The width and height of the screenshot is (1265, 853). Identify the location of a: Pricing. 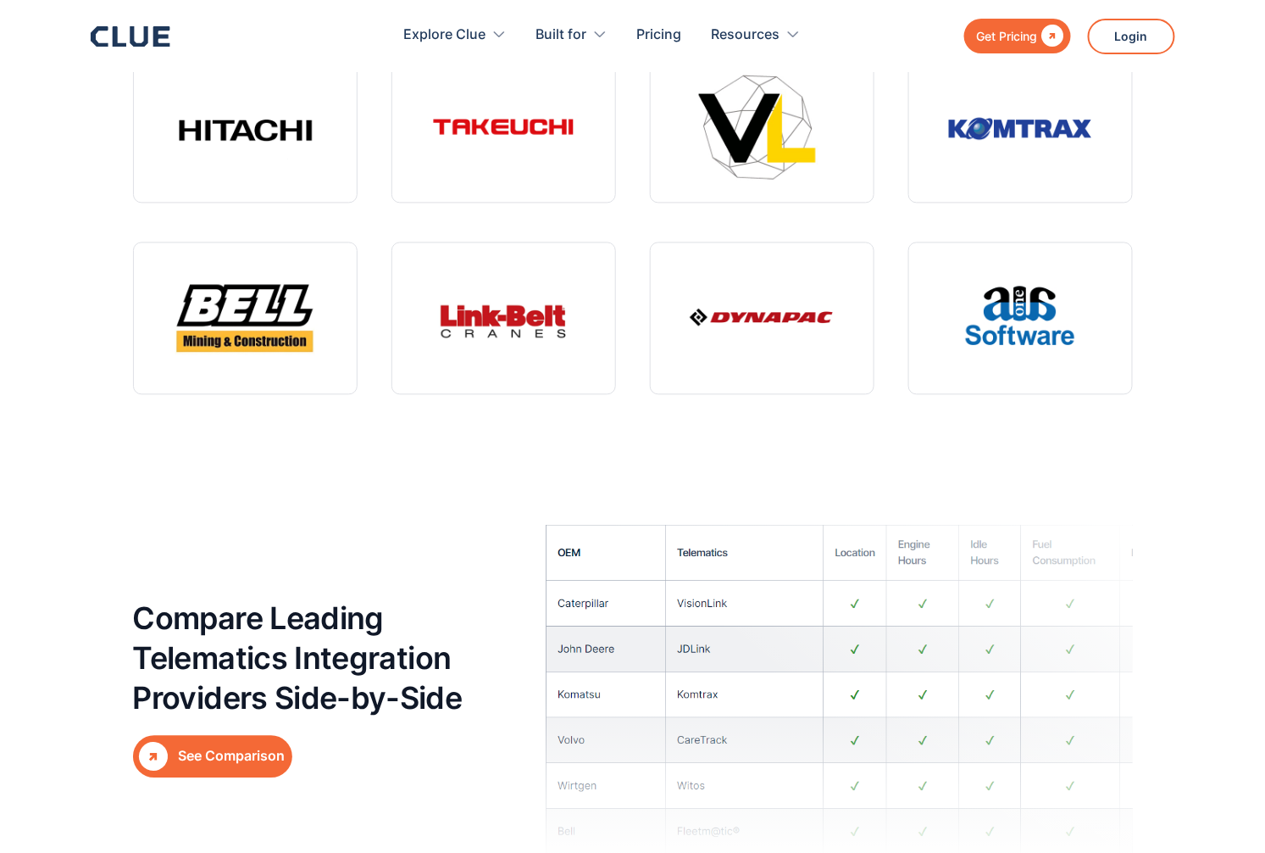
(659, 35).